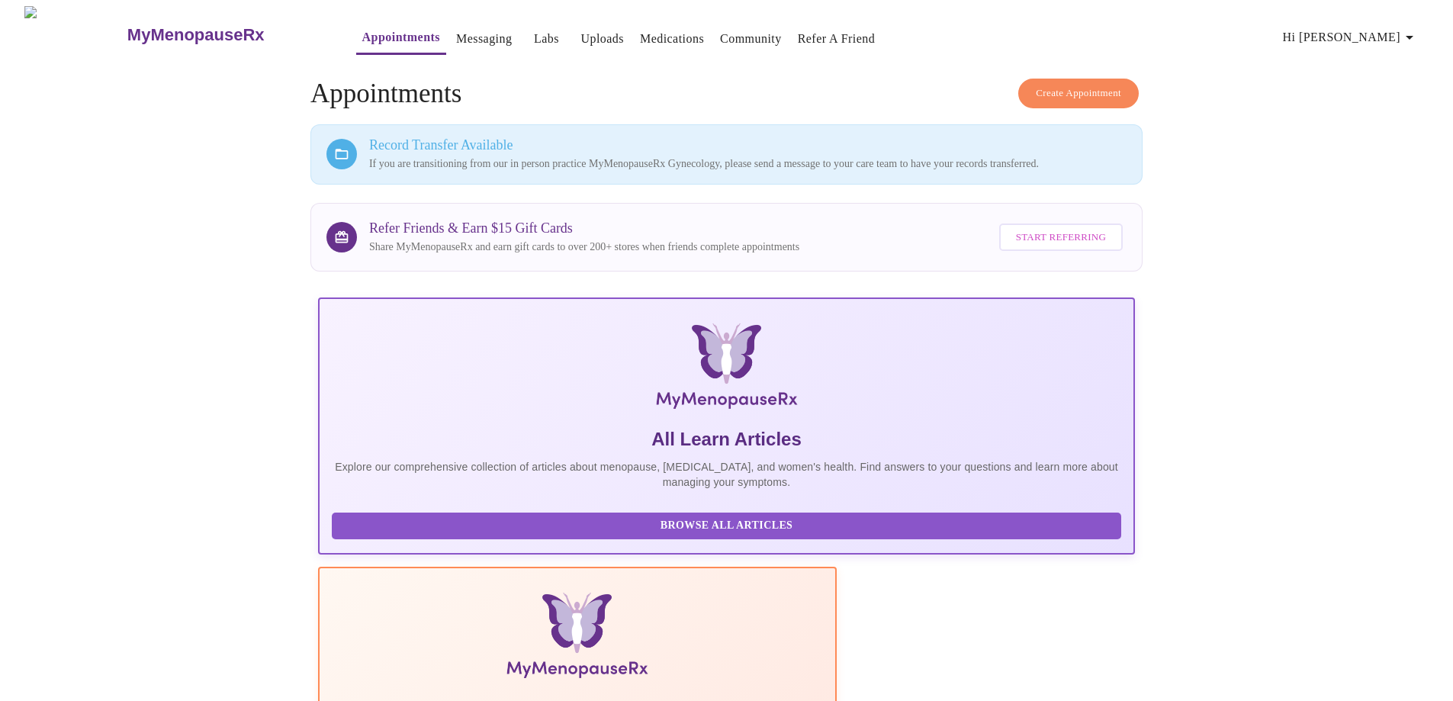  What do you see at coordinates (726, 526) in the screenshot?
I see `span: Browse All Articles` at bounding box center [726, 526].